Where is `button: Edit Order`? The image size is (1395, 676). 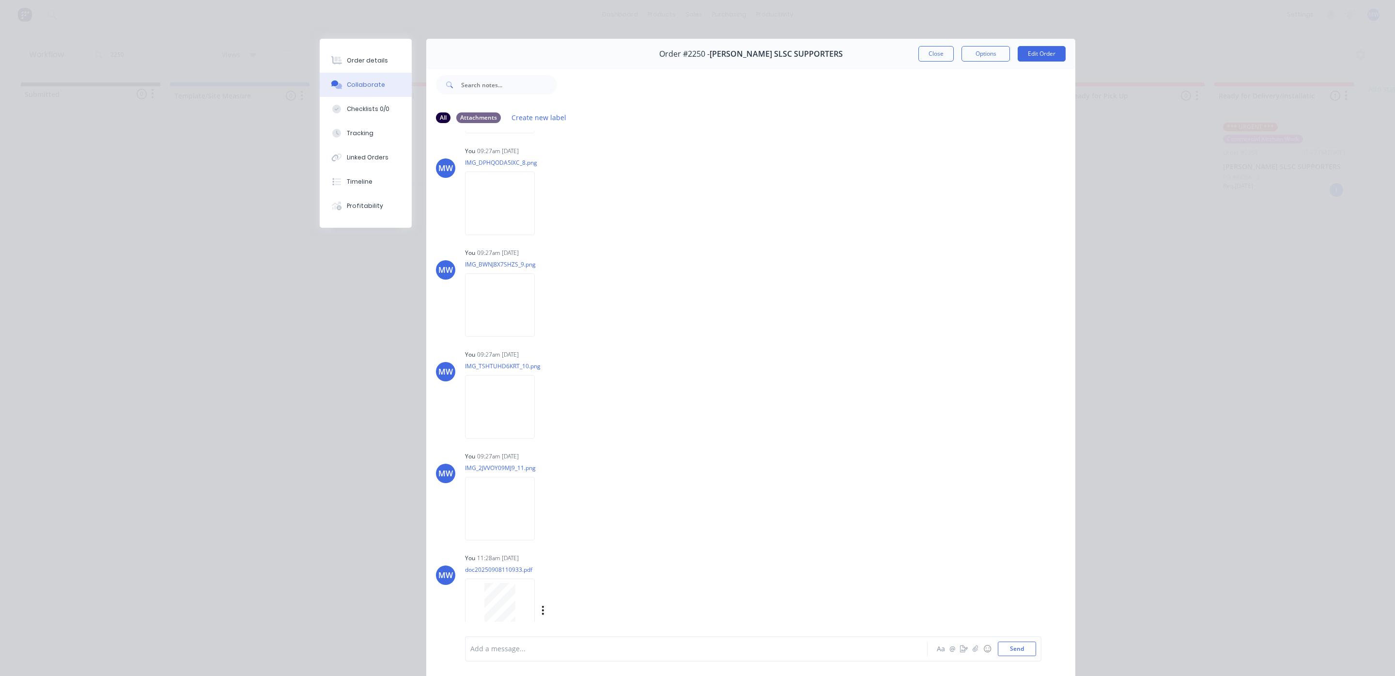
button: Edit Order is located at coordinates (1041, 54).